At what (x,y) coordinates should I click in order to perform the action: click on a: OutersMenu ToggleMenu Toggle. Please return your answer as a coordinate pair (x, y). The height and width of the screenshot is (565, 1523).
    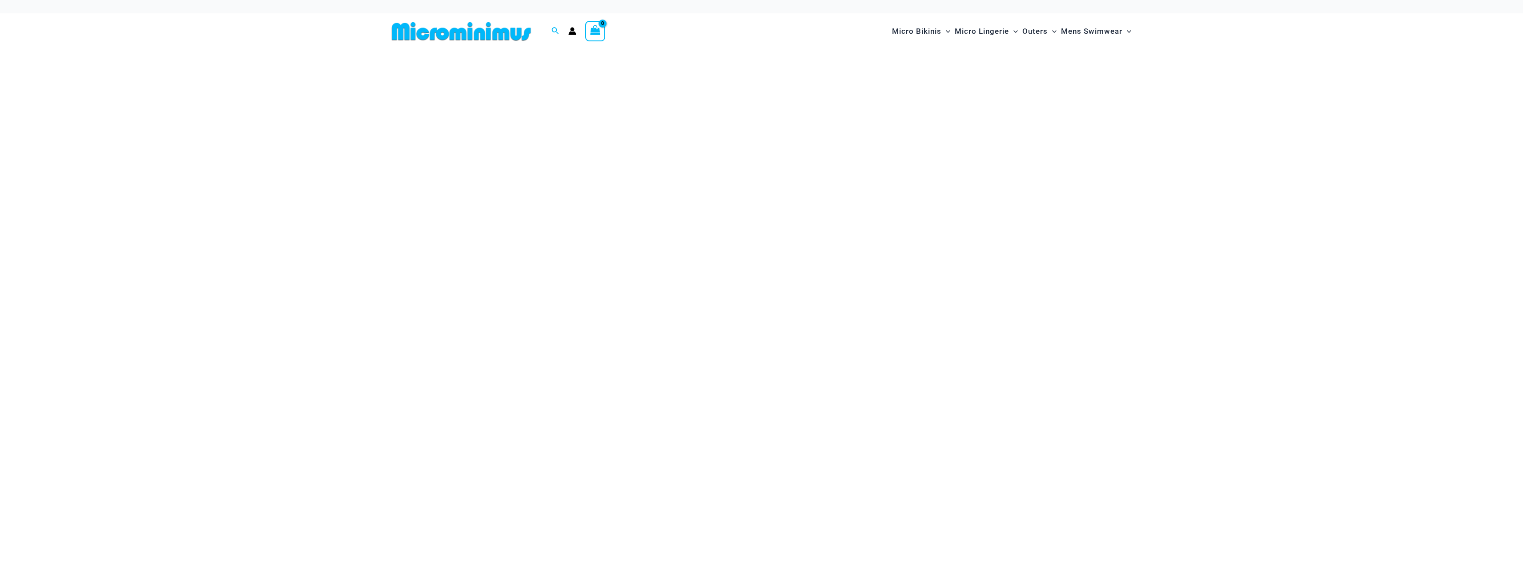
    Looking at the image, I should click on (1039, 31).